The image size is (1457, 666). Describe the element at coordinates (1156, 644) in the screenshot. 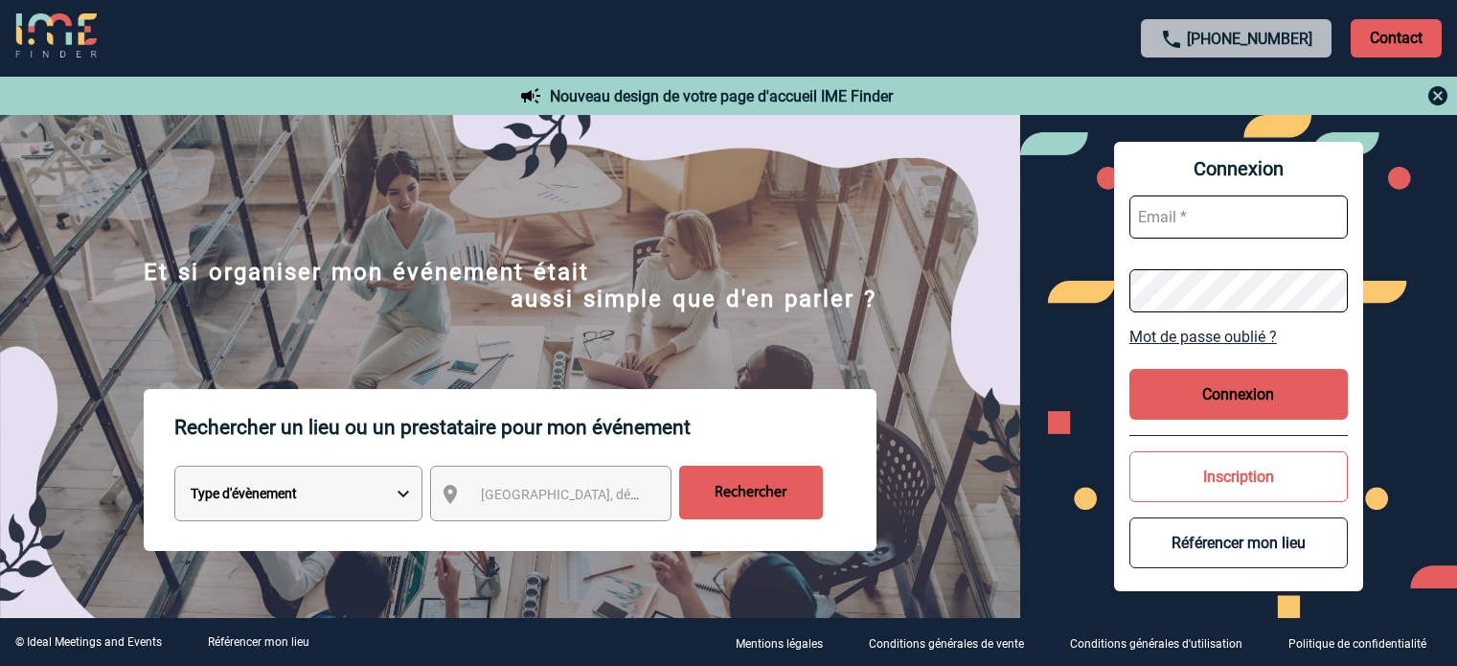

I see `p: Conditions générales d'utilisation` at that location.